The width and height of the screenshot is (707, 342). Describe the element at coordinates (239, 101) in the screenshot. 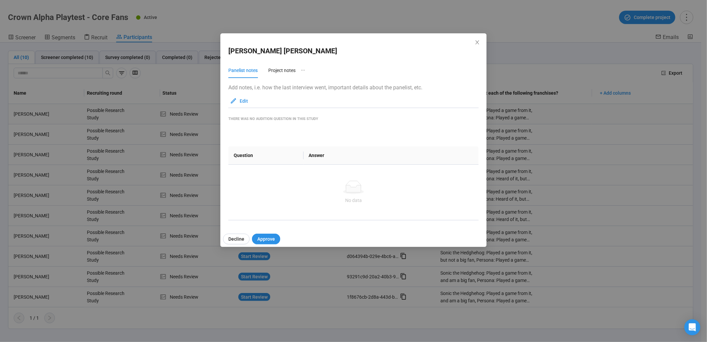

I see `button: Edit` at that location.